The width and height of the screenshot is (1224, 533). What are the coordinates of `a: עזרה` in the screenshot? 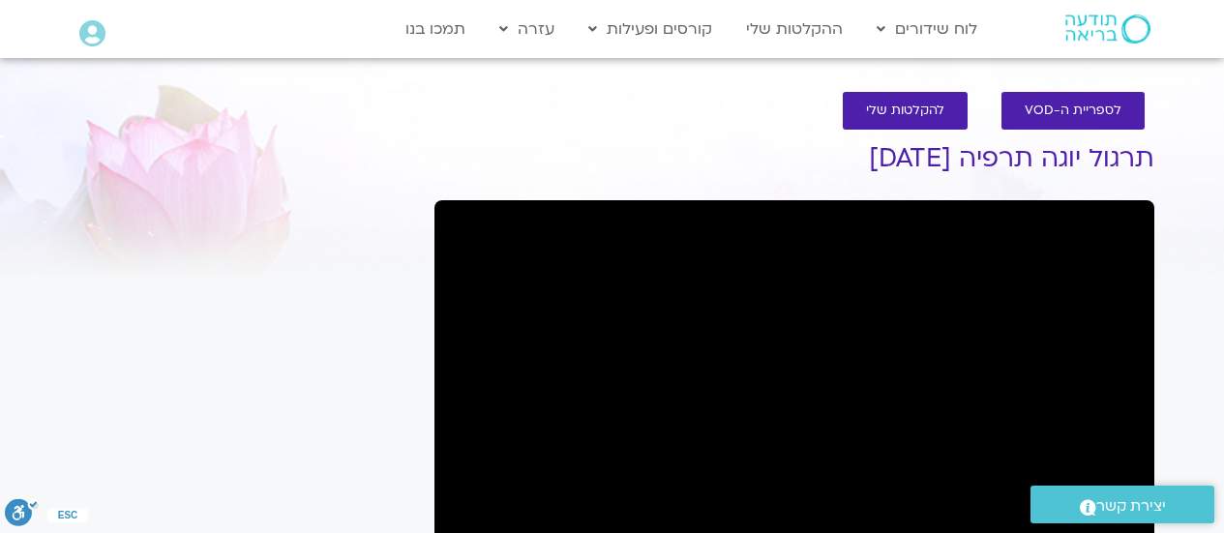 It's located at (526, 29).